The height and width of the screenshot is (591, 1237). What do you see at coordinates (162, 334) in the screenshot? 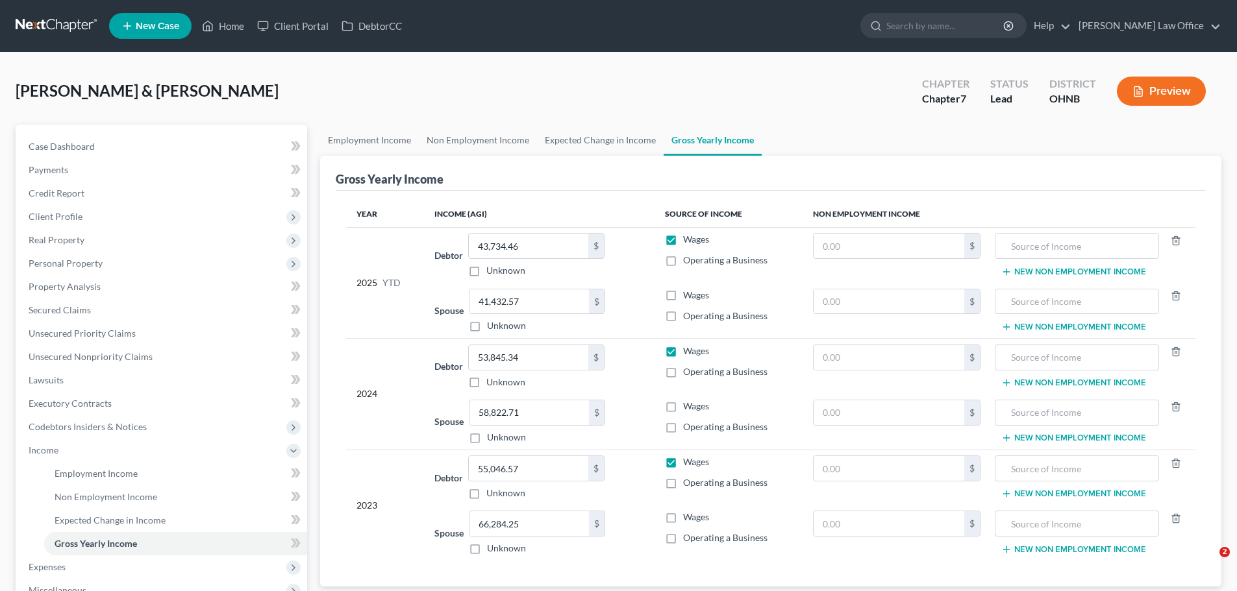
I see `a: Unsecured Priority Claims` at bounding box center [162, 334].